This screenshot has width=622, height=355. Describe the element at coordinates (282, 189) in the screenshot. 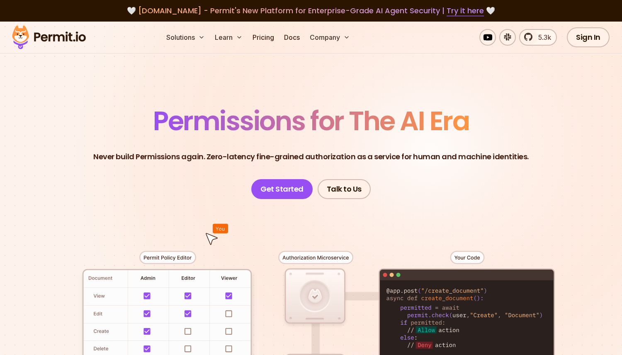

I see `a: Get Started` at that location.